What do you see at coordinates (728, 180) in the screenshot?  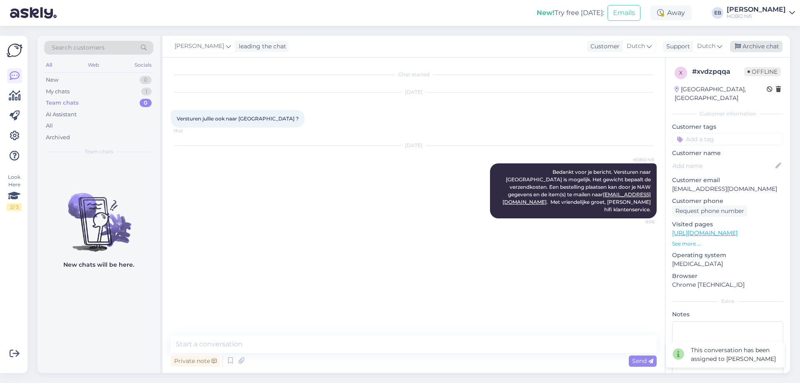 I see `p: Customer email` at bounding box center [728, 180].